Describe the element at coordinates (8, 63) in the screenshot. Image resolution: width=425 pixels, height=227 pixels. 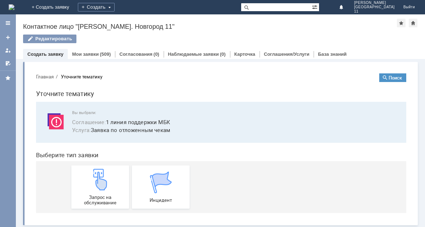
I see `a: Мои согласования` at that location.